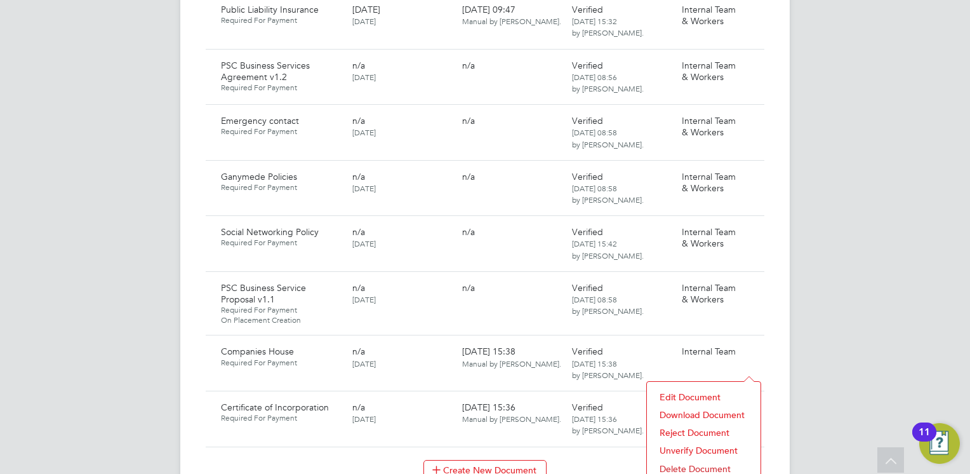 The width and height of the screenshot is (970, 474). What do you see at coordinates (940, 443) in the screenshot?
I see `button: Open Resource Center, 11 new notifications` at bounding box center [940, 443].